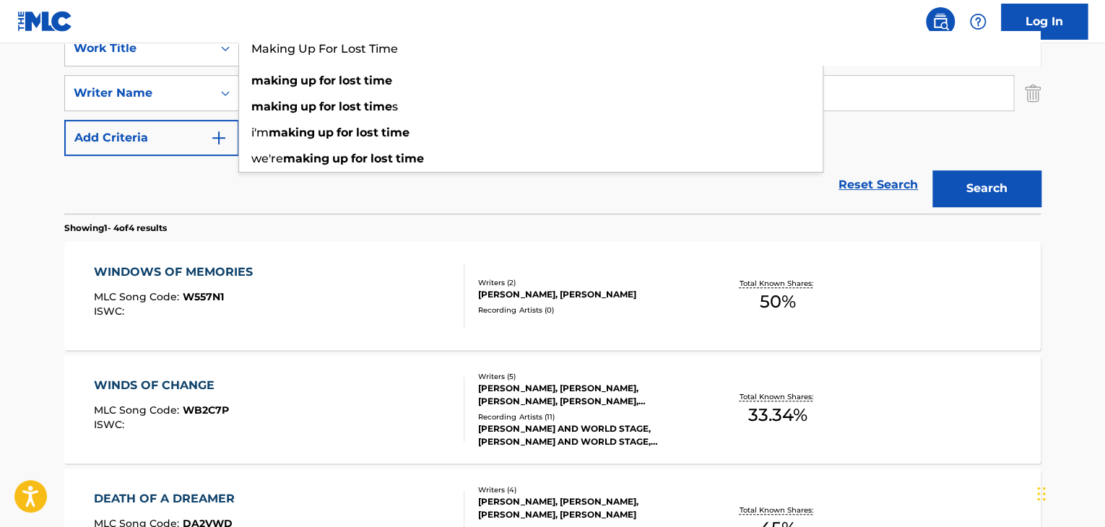  I want to click on img: search, so click(940, 22).